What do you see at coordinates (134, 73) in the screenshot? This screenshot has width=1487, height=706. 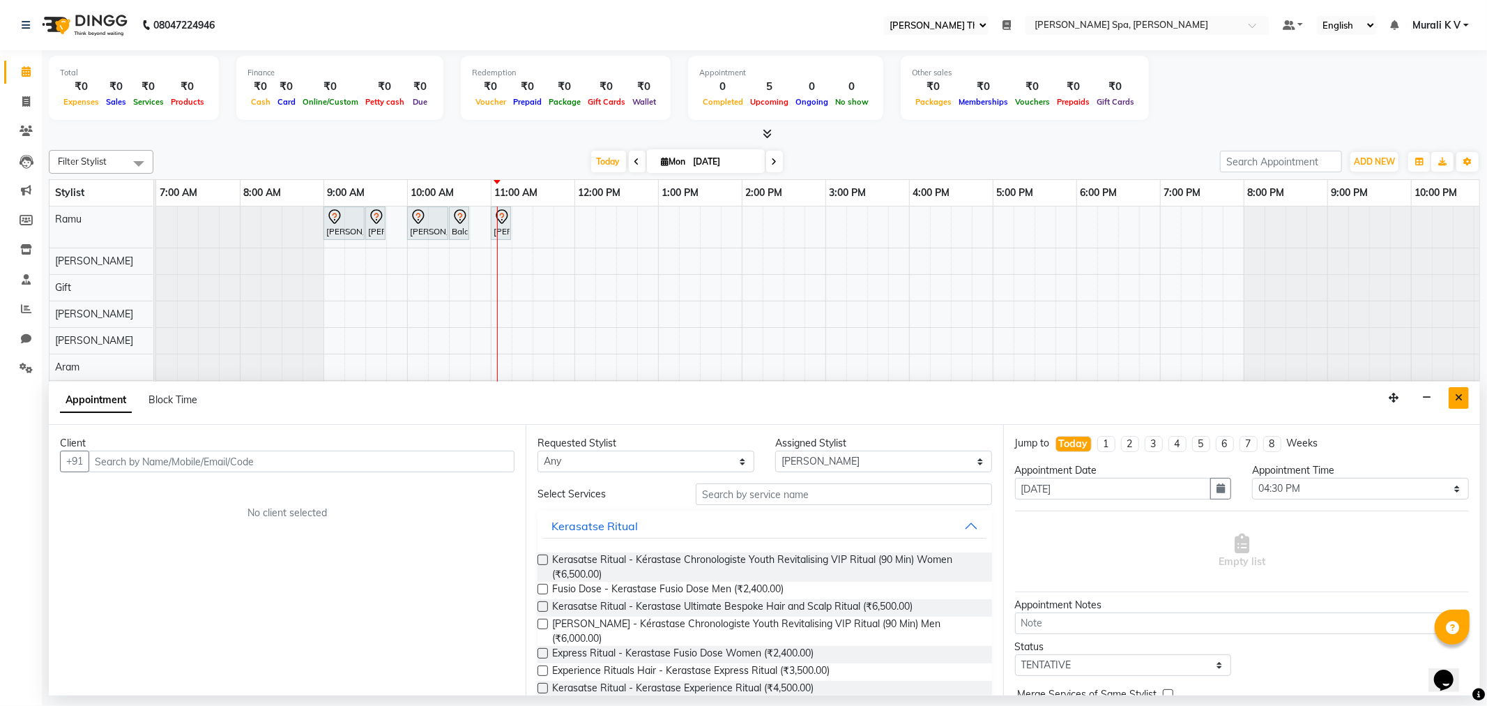 I see `div: Total` at bounding box center [134, 73].